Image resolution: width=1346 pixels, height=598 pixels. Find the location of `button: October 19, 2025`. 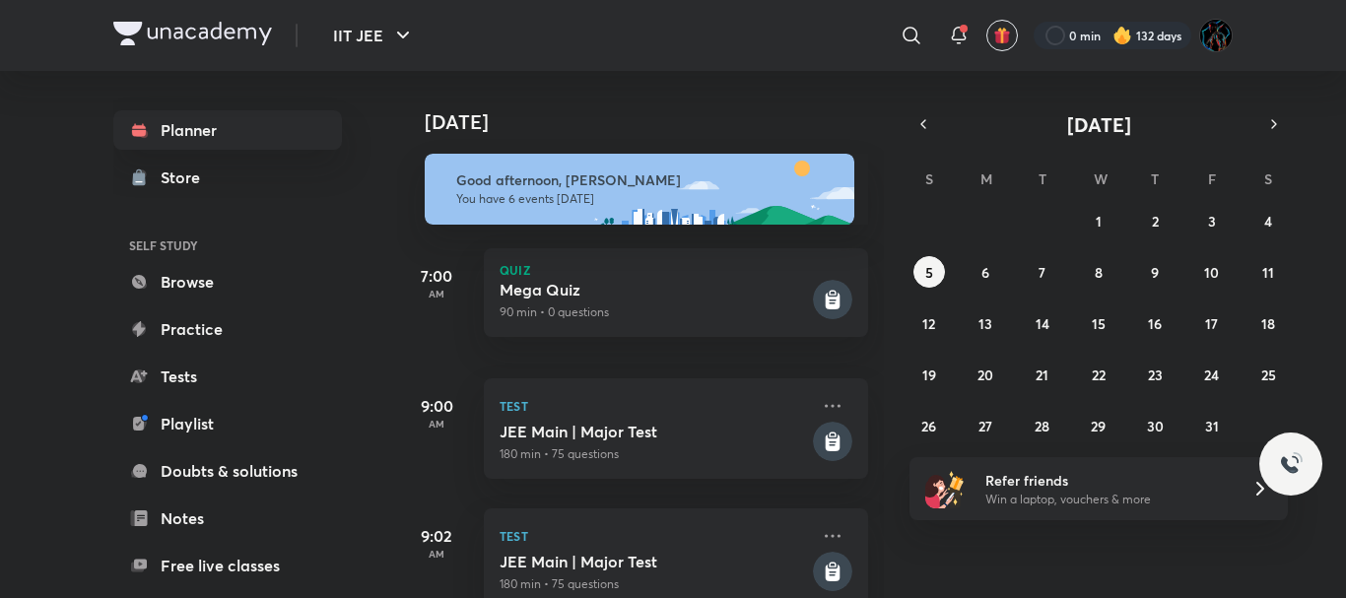

button: October 19, 2025 is located at coordinates (929, 374).